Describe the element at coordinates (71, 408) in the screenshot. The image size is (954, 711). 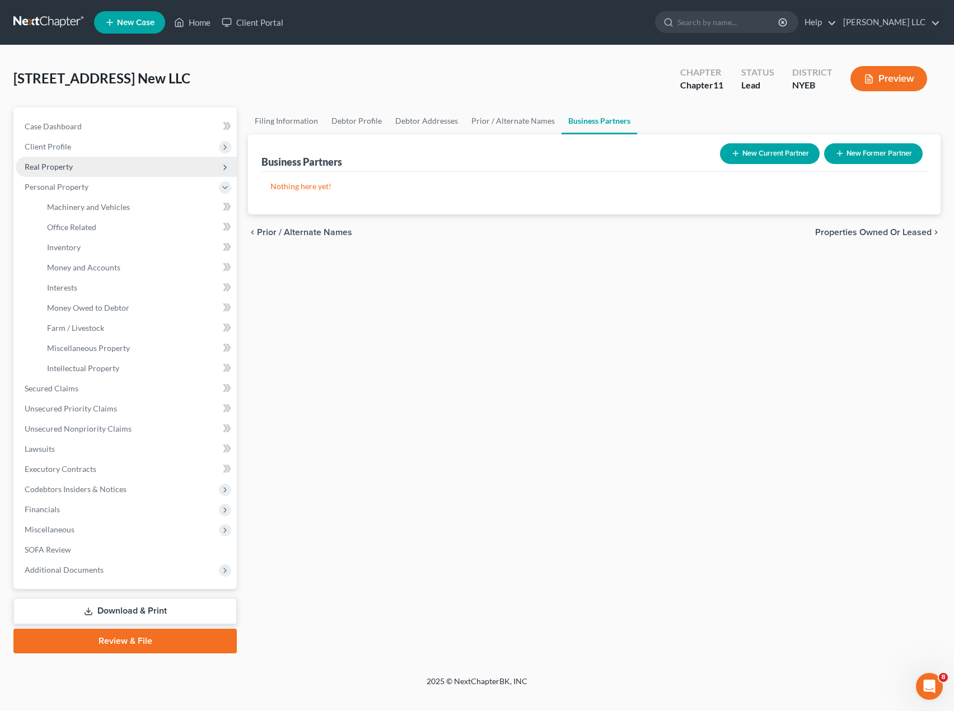
I see `span: Unsecured Priority Claims` at that location.